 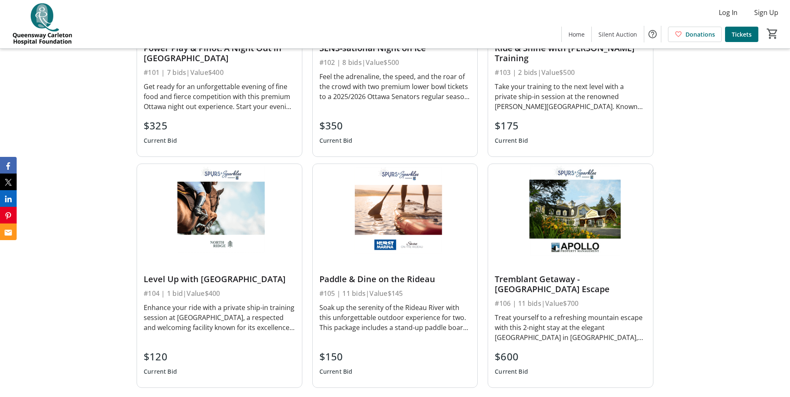 I want to click on span: Sign Up, so click(x=766, y=12).